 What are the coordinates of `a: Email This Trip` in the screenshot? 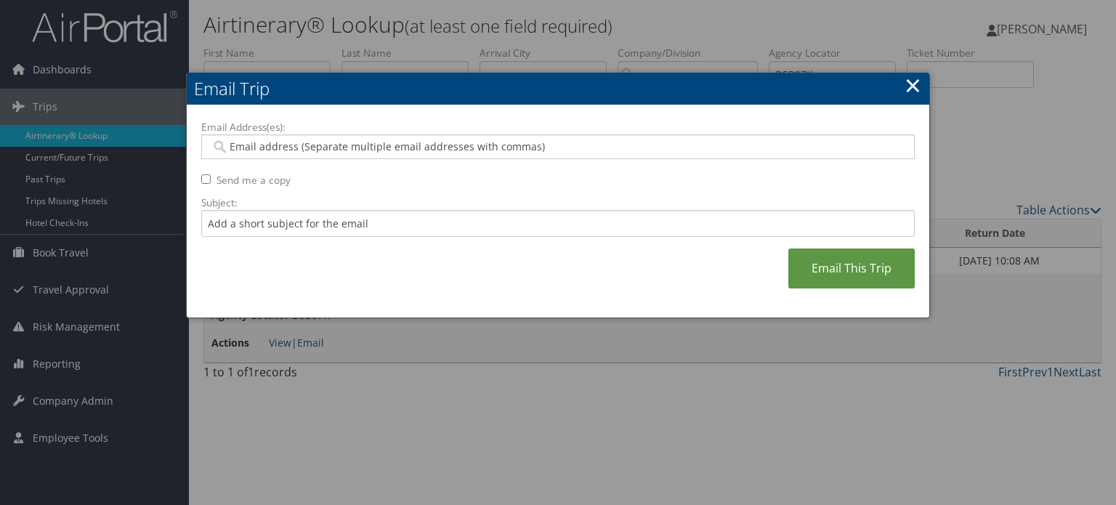 It's located at (851, 268).